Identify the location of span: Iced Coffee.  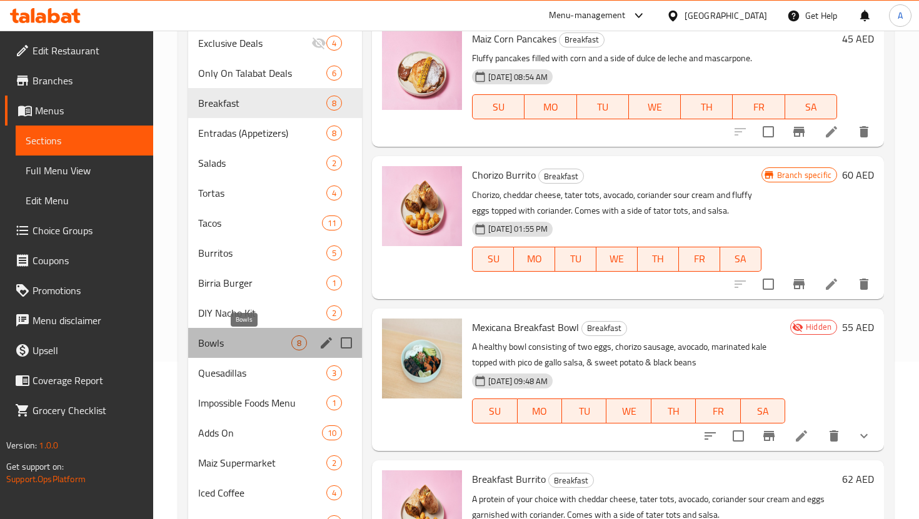
(262, 493).